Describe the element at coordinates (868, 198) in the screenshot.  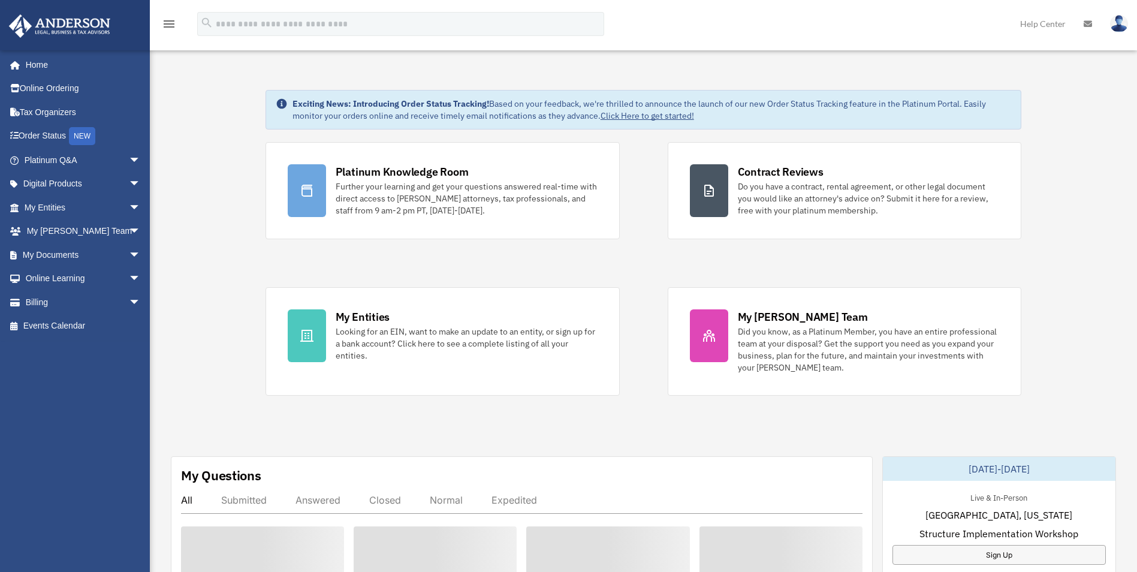
I see `div: Do you have a contract, rental agreement, or other legal document you would like an attorney's ad...` at that location.